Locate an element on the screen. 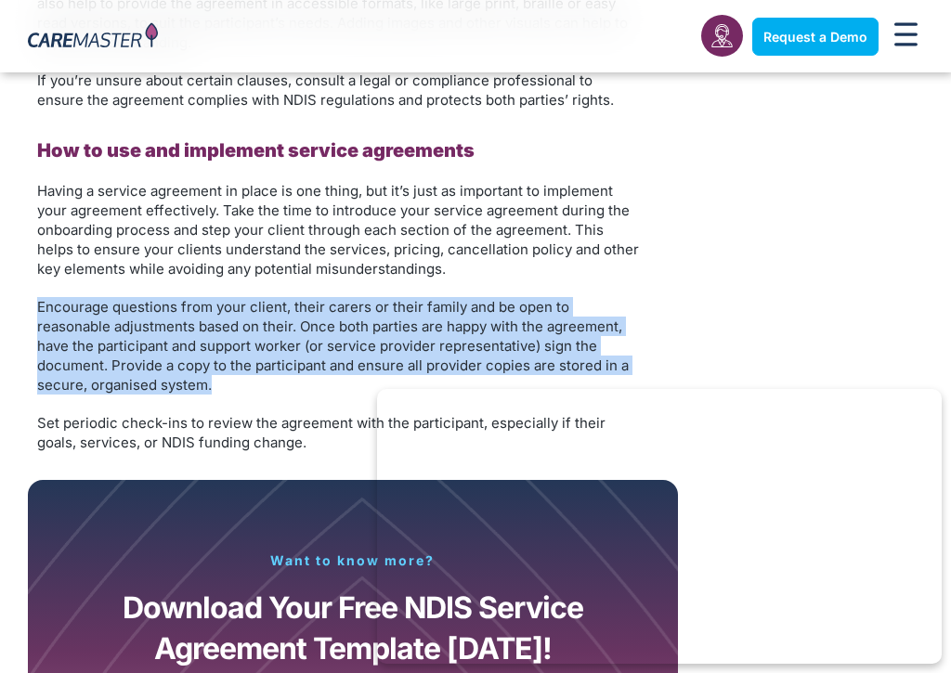  b: How to use and implement service agreements is located at coordinates (255, 150).